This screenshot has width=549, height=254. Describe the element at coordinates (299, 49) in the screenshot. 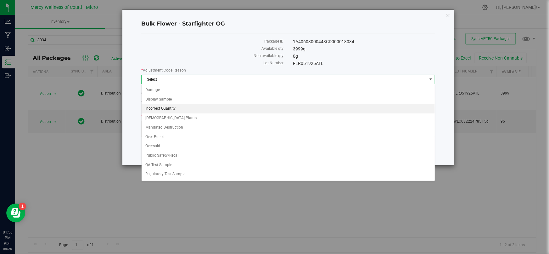

I see `span: 3999` at that location.